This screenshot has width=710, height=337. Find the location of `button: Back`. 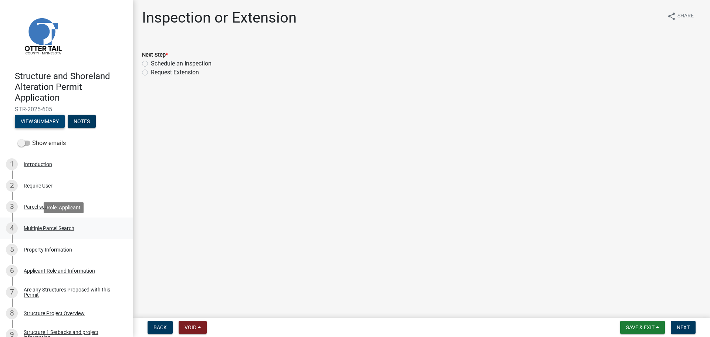

button: Back is located at coordinates (160, 327).